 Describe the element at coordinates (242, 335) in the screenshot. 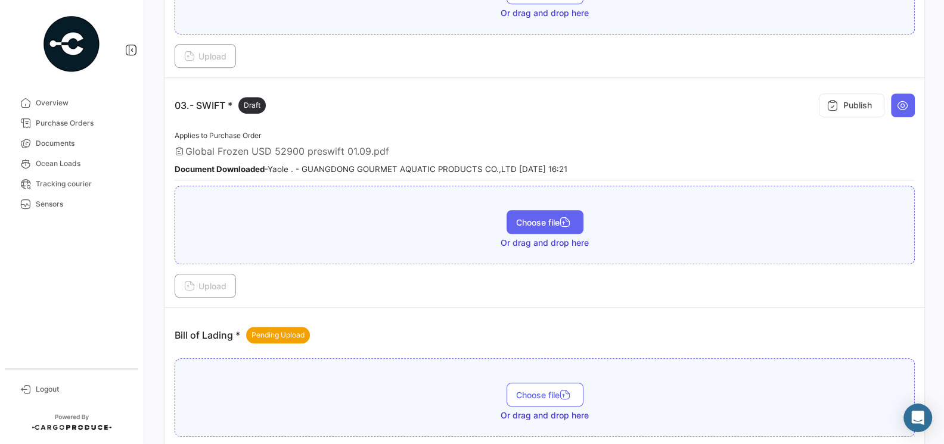

I see `p: Bill of Lading *` at that location.